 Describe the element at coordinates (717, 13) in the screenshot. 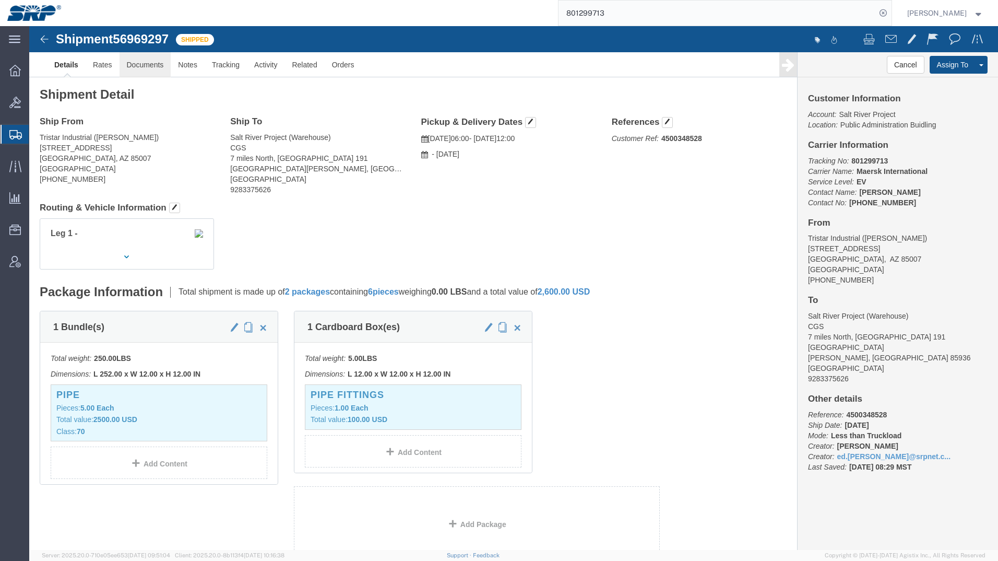

I see `input: Search for shipment number, reference number` at that location.